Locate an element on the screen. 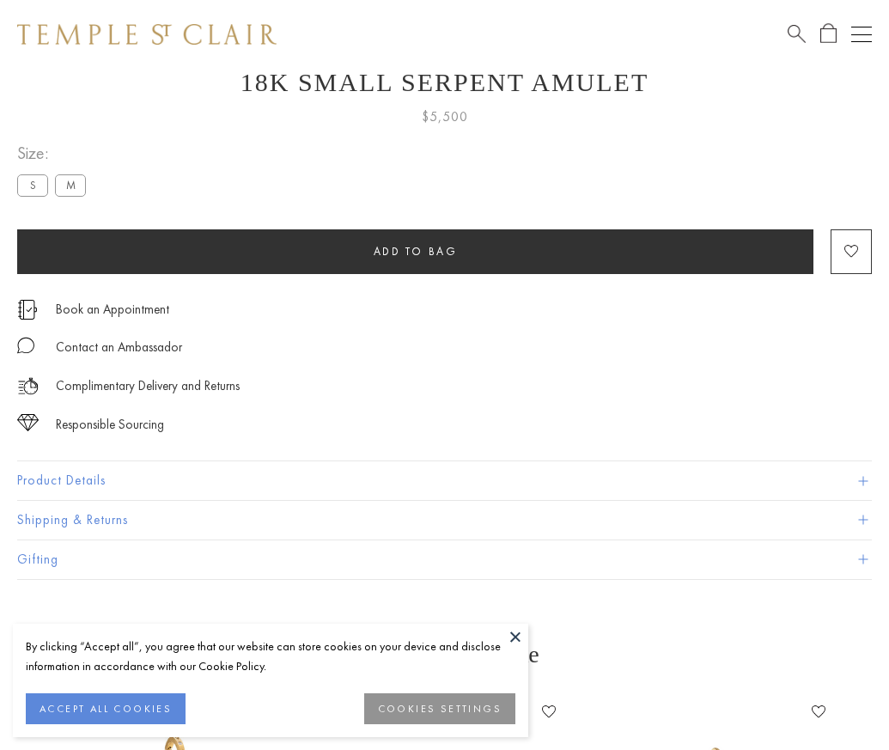 This screenshot has width=889, height=750. span: $5,500 is located at coordinates (445, 117).